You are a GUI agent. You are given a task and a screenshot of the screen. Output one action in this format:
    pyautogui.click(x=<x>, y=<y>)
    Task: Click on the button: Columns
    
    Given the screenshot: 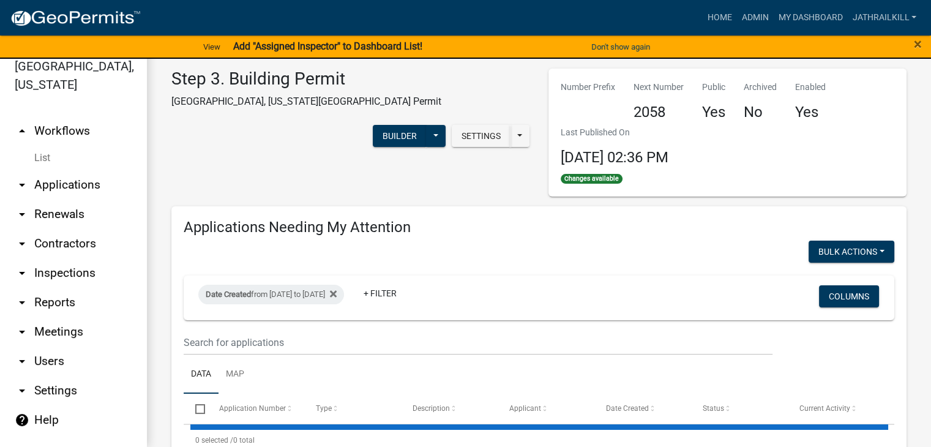 What is the action you would take?
    pyautogui.click(x=849, y=296)
    